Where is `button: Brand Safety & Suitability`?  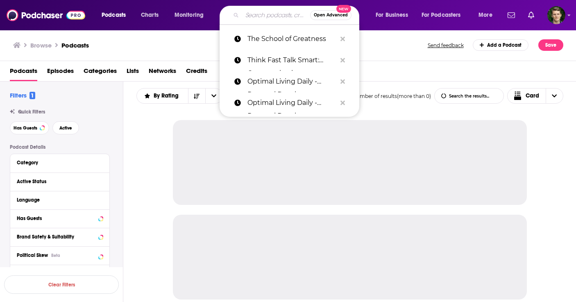 button: Brand Safety & Suitability is located at coordinates (60, 236).